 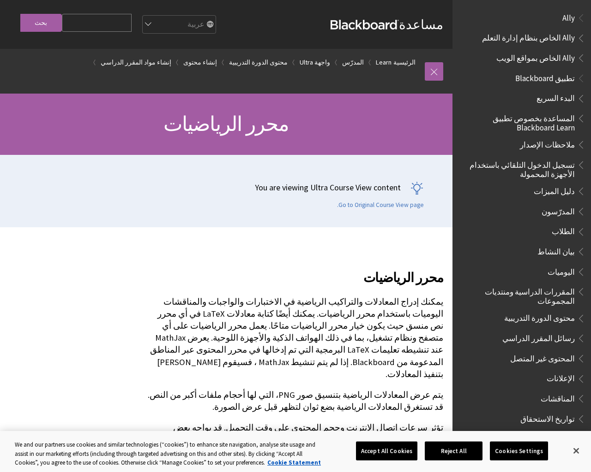 What do you see at coordinates (170, 454) in the screenshot?
I see `div: We and our partners use cookies and similar technologies (“cookies”) to enhance site navigation, ...` at bounding box center [170, 454].